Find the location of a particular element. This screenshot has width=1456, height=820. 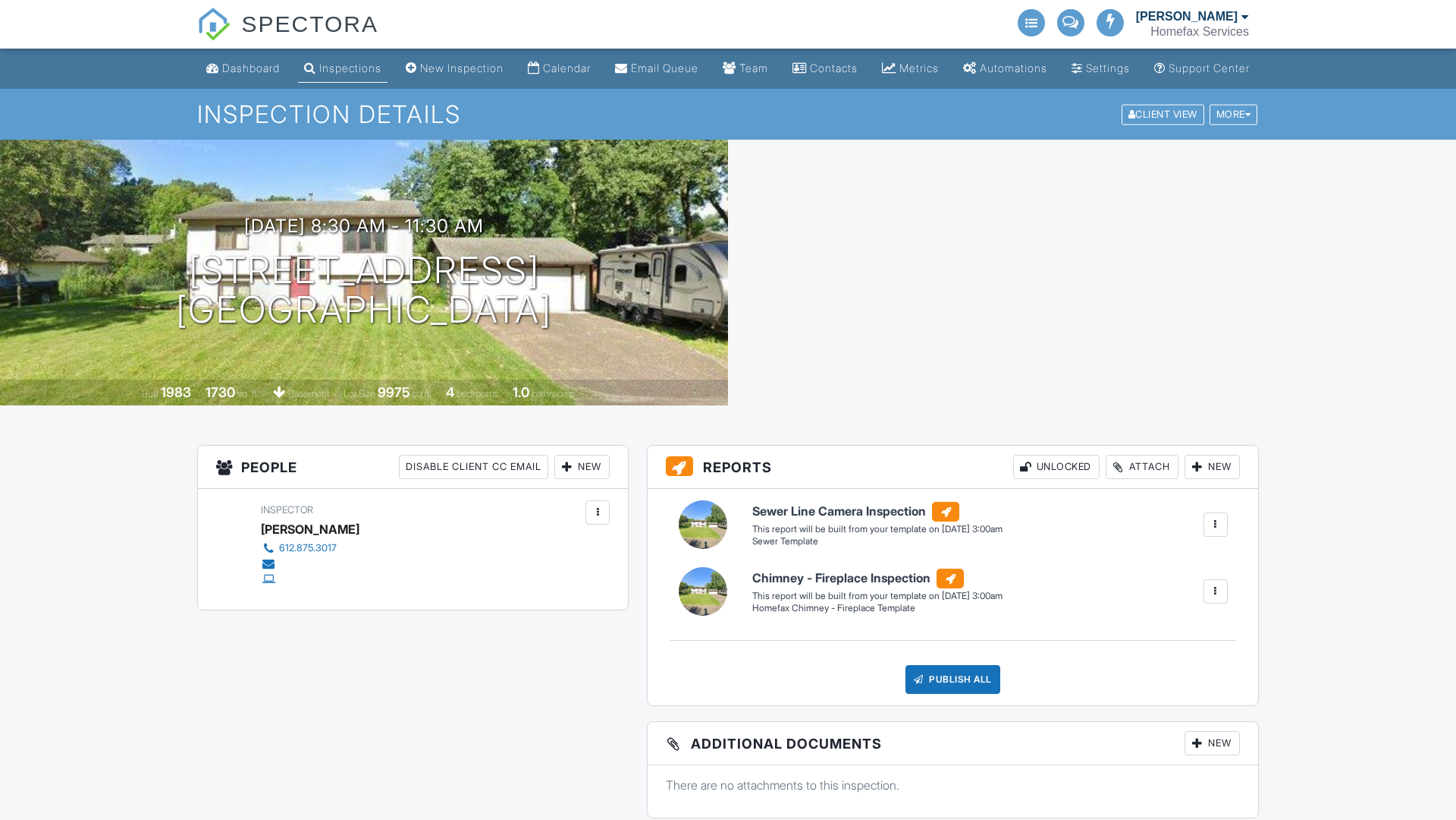

h6: Sewer Line Camera Inspection is located at coordinates (878, 512).